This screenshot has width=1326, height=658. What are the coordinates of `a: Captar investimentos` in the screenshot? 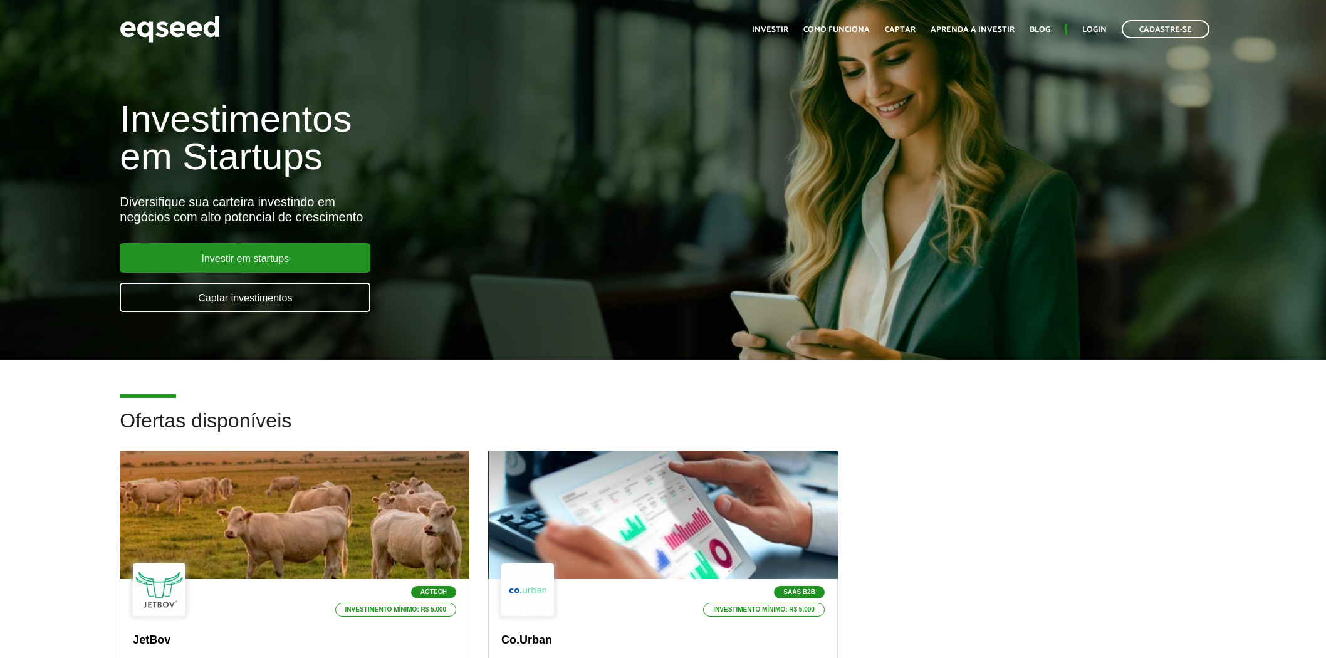 It's located at (245, 297).